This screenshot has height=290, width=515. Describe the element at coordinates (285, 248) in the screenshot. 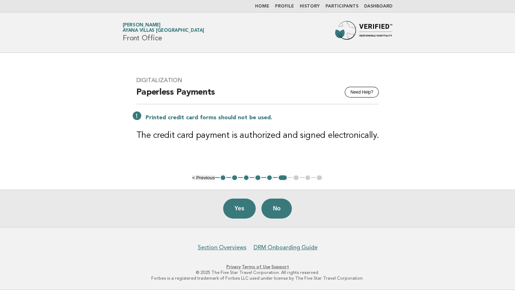

I see `a: DRM Onboarding Guide` at that location.